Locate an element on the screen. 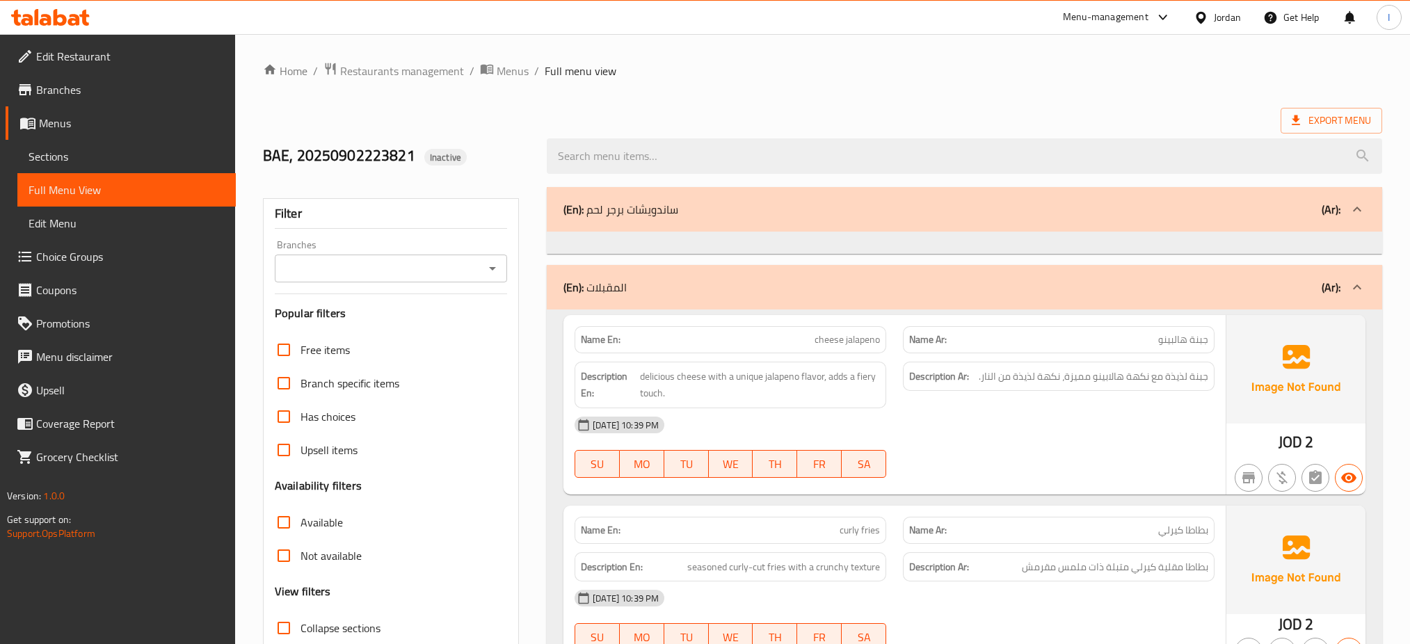 This screenshot has width=1410, height=644. span: Coverage Report is located at coordinates (130, 424).